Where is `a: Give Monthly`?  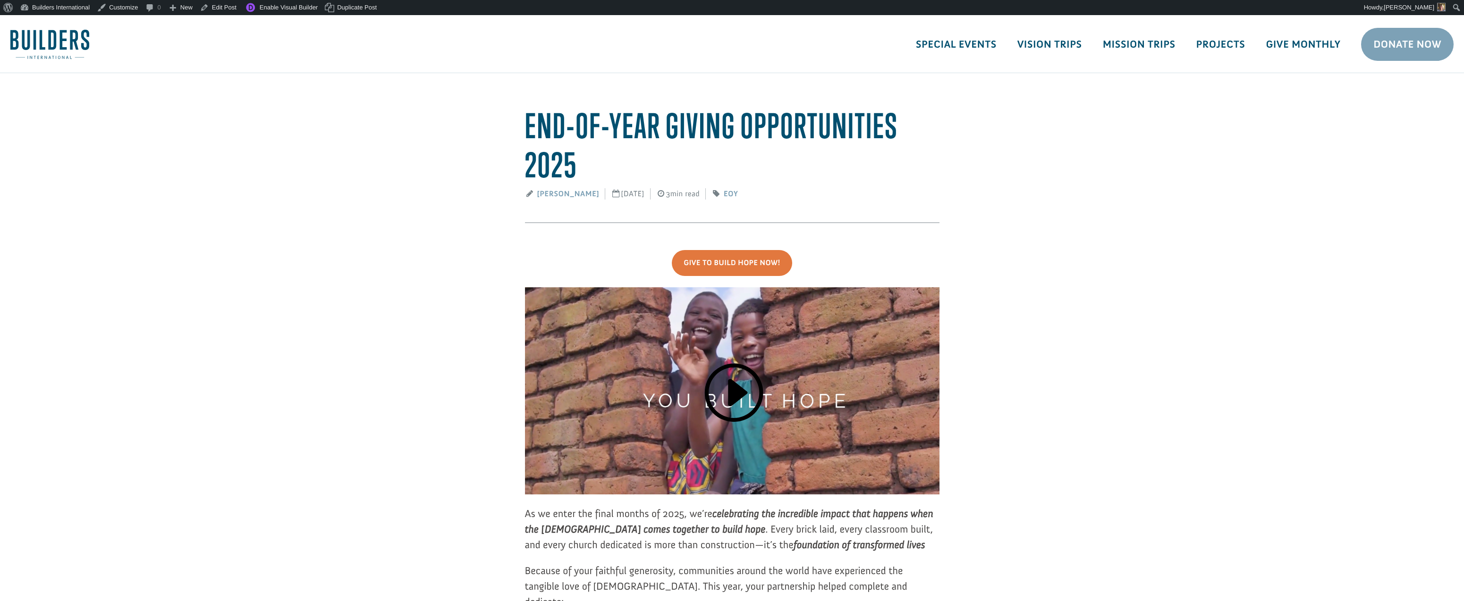 a: Give Monthly is located at coordinates (1303, 44).